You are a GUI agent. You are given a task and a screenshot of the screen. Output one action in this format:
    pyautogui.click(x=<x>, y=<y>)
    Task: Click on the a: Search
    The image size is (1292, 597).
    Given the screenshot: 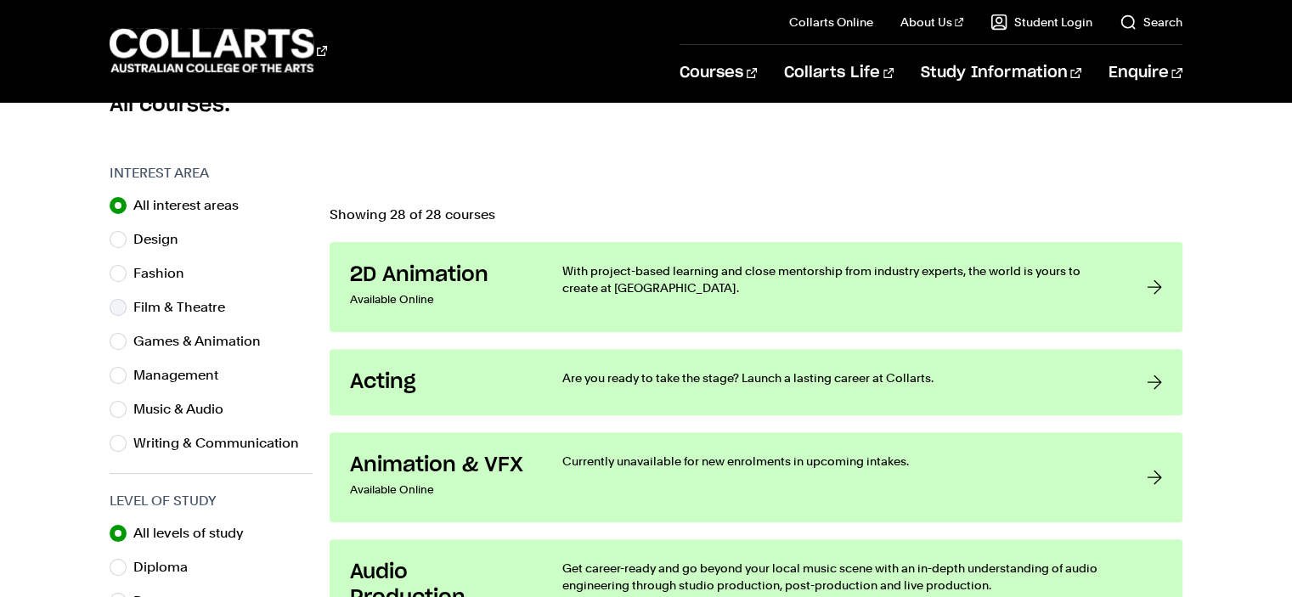 What is the action you would take?
    pyautogui.click(x=1151, y=22)
    